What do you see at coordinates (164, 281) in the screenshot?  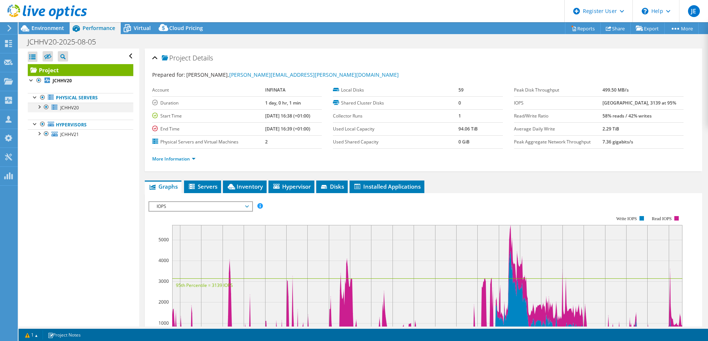 I see `text: 3000` at bounding box center [164, 281].